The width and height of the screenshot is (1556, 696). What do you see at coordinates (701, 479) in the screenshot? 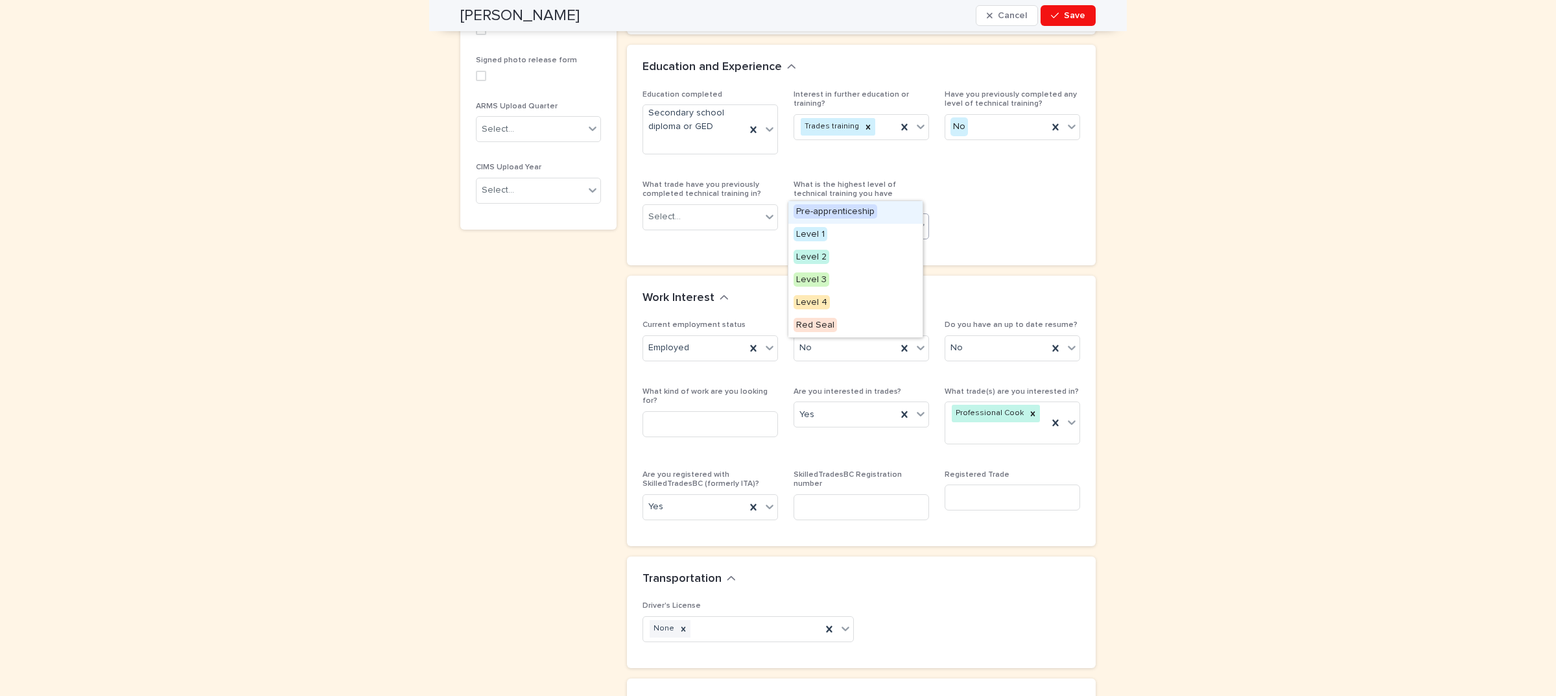
I see `span: Are you registered with SkilledTradesBC (formerly ITA)?` at bounding box center [701, 479].